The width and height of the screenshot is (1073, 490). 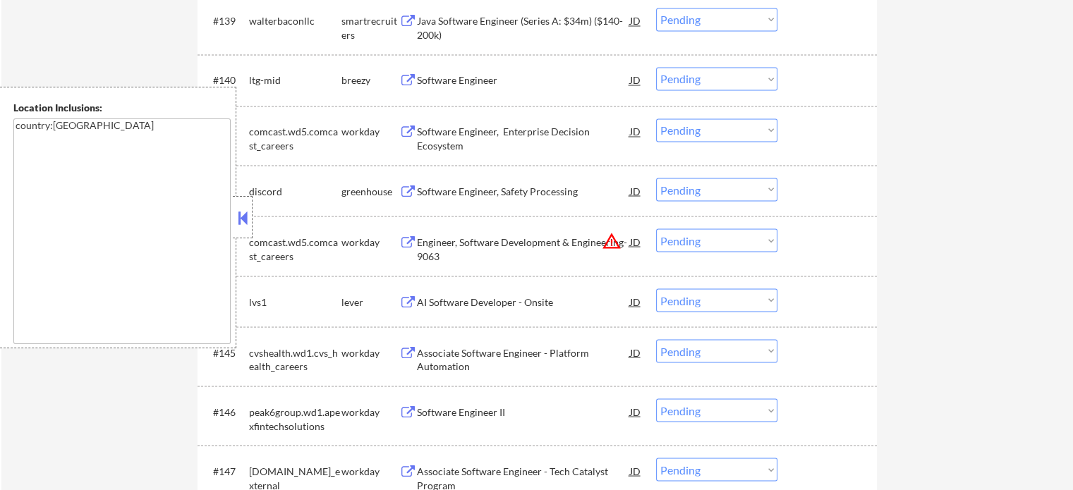 I want to click on div: walterbaconllc, so click(x=295, y=21).